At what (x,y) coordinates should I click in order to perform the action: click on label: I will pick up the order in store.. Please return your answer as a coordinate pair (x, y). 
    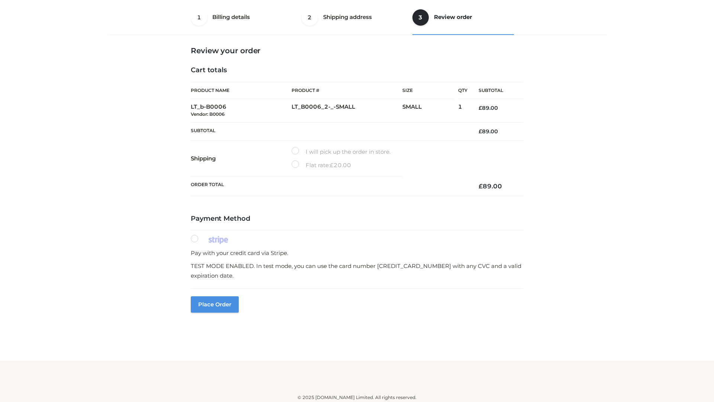
    Looking at the image, I should click on (341, 152).